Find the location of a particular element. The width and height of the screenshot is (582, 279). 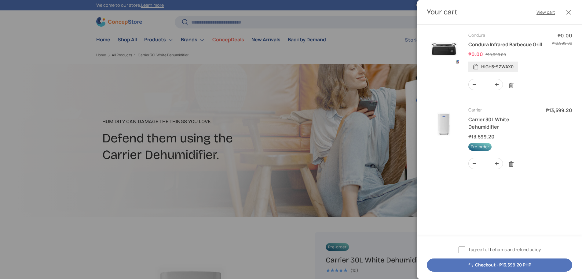

span: Pre-order is located at coordinates (480, 146).